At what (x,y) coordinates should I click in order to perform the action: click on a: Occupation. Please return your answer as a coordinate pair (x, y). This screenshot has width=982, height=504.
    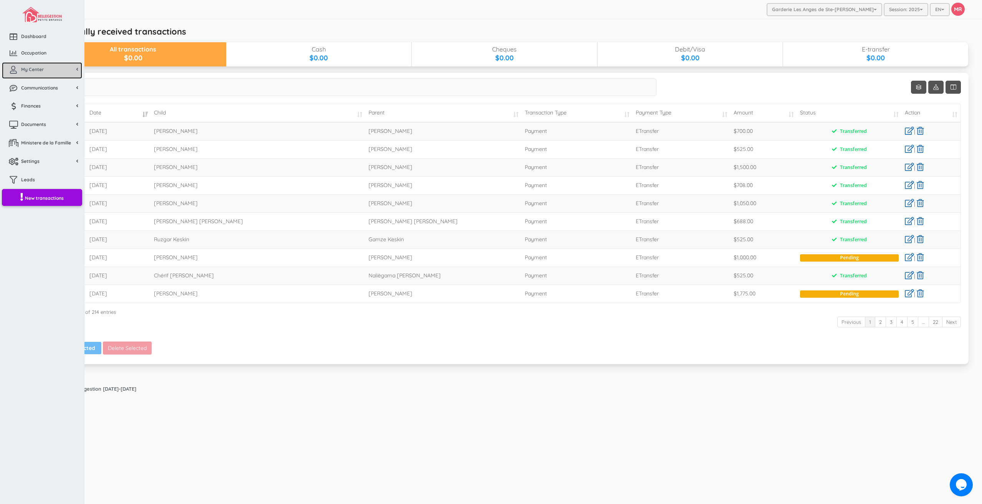
    Looking at the image, I should click on (42, 54).